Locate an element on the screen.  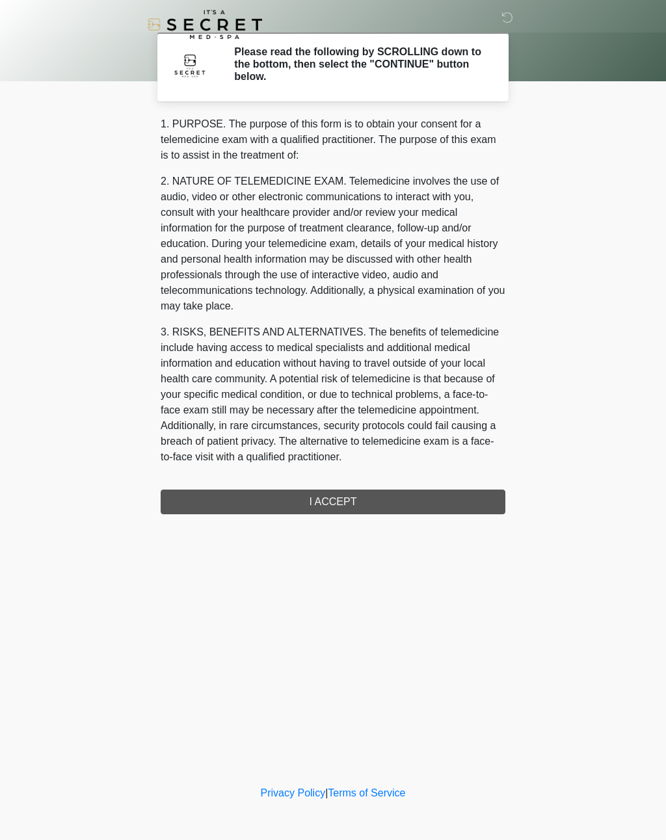
p: 3. RISKS, BENEFITS AND ALTERNATIVES. The benefits of telemedicine include having access to medica... is located at coordinates (333, 395).